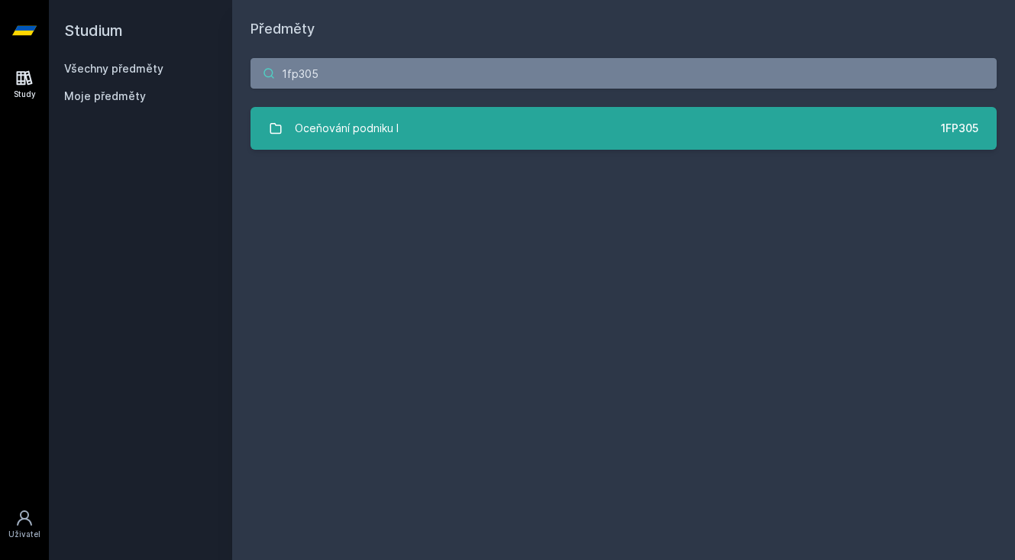  What do you see at coordinates (24, 524) in the screenshot?
I see `a: Uživatel` at bounding box center [24, 524].